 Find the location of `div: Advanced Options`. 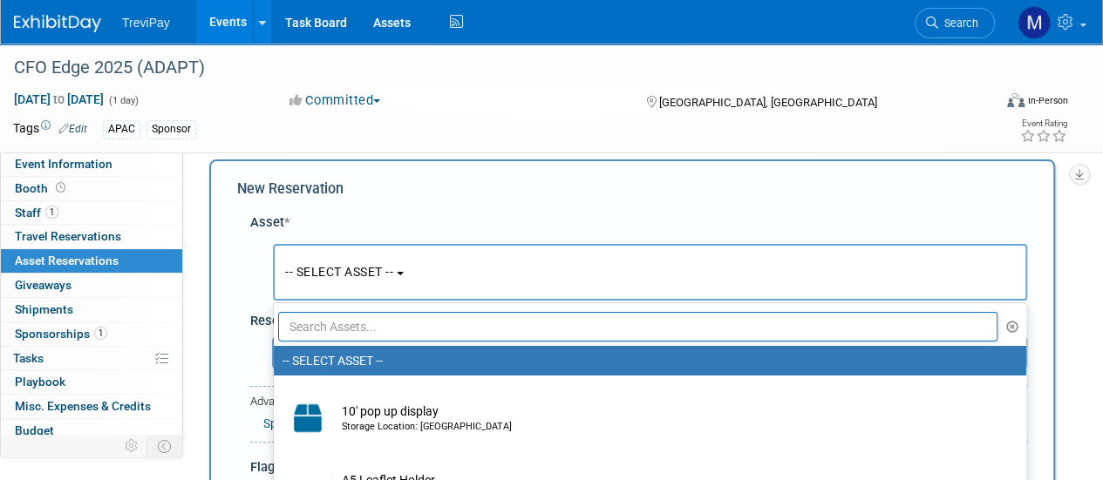

div: Advanced Options is located at coordinates (638, 402).